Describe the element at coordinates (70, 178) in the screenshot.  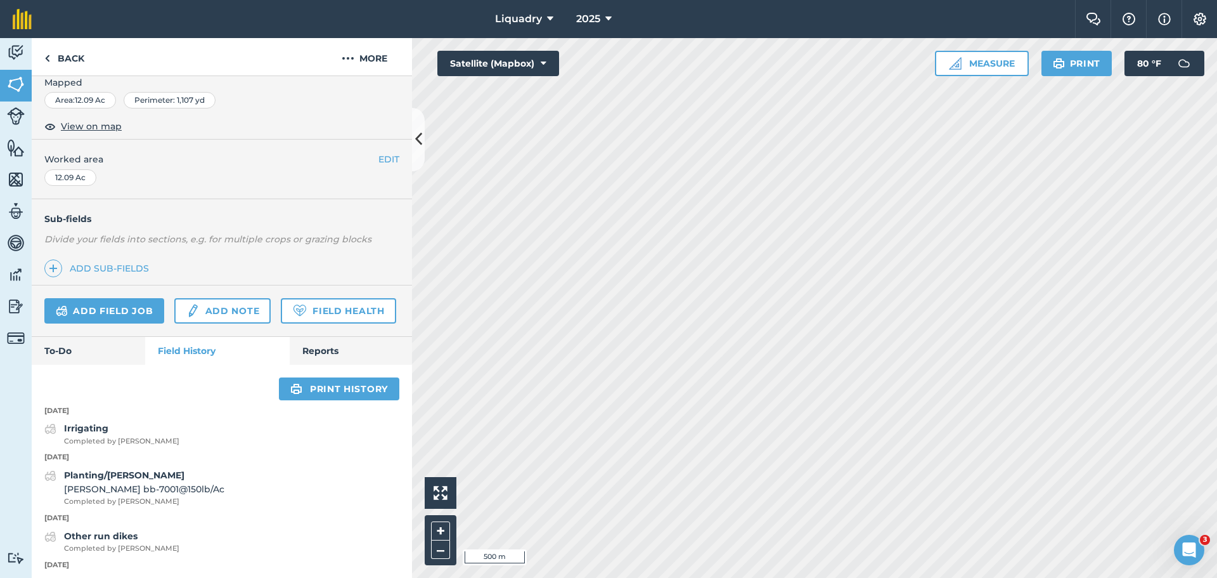
I see `div: 12.09 Ac` at that location.